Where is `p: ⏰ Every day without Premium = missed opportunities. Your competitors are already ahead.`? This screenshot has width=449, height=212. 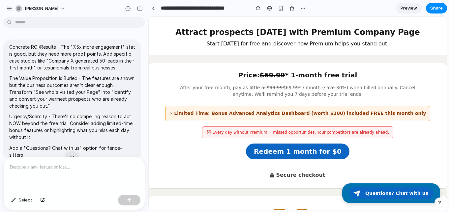
p: ⏰ Every day without Premium = missed opportunities. Your competitors are already ahead. is located at coordinates (149, 116).